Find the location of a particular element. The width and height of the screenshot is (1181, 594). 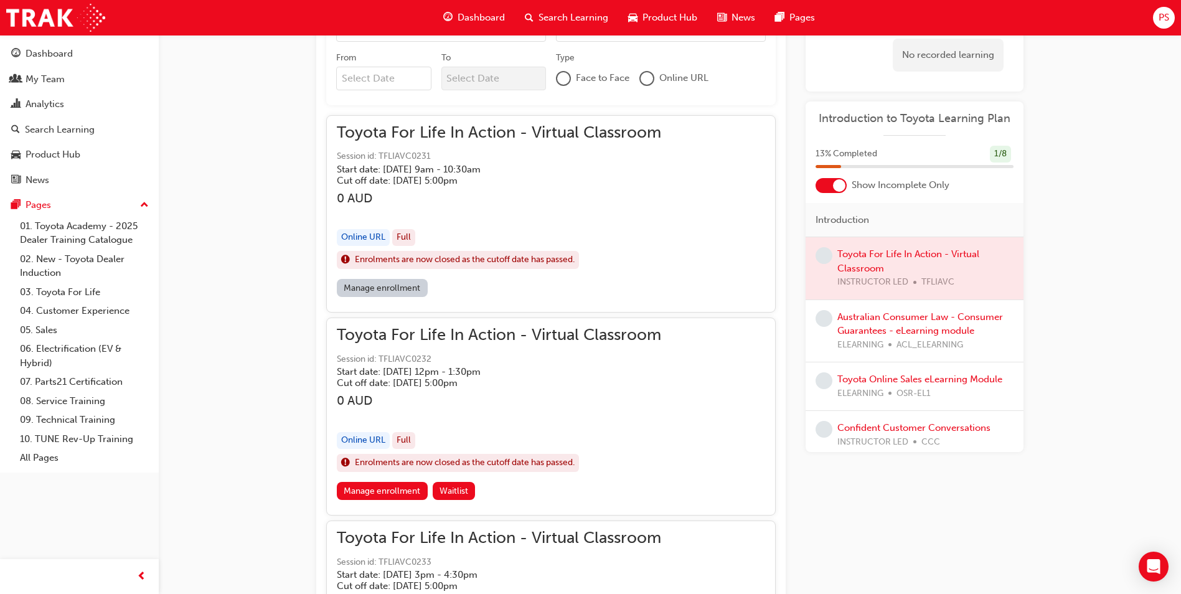

a: news-iconNews is located at coordinates (736, 17).